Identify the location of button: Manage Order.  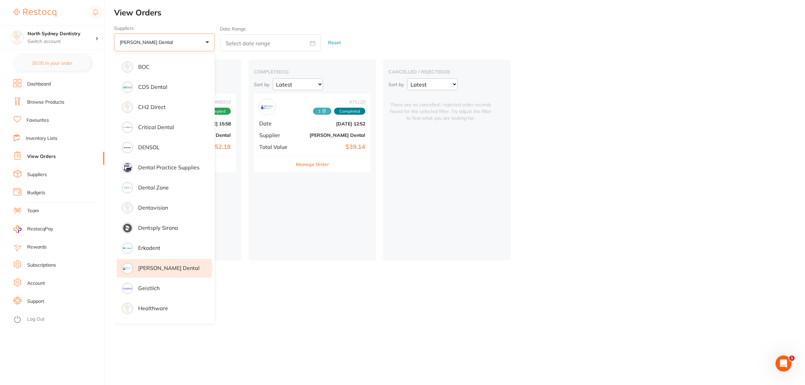
(312, 164).